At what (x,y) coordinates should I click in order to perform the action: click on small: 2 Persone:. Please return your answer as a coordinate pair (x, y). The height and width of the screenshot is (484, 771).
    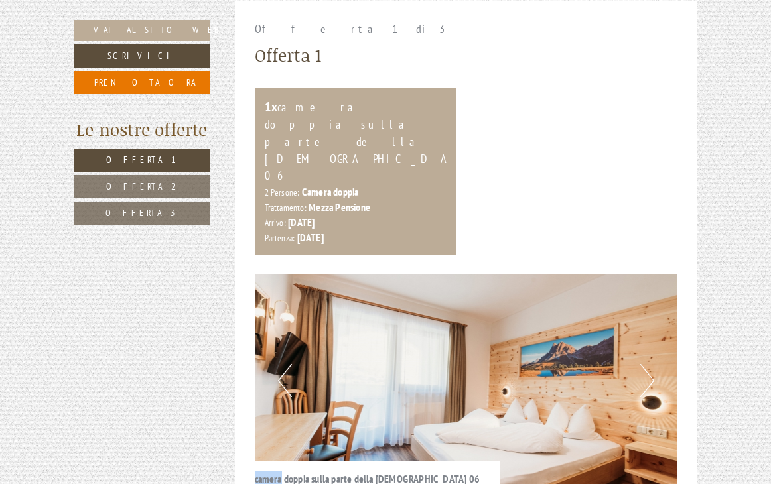
    Looking at the image, I should click on (282, 192).